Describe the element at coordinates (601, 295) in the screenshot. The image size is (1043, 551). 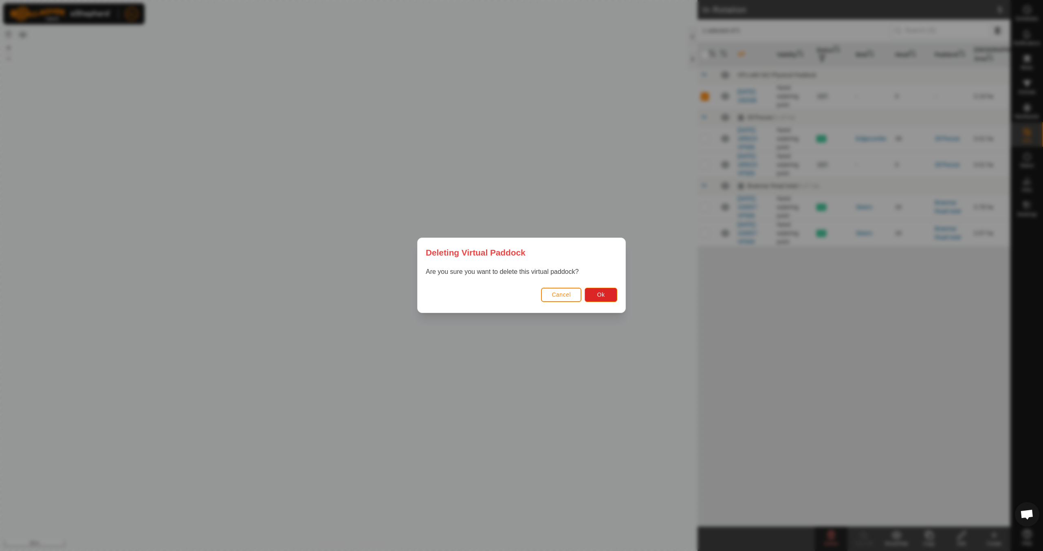
I see `button: Ok` at that location.